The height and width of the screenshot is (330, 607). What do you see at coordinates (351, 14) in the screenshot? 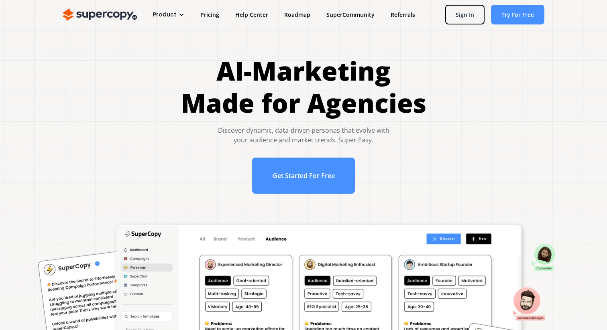
I see `a: SuperCommunity` at bounding box center [351, 14].